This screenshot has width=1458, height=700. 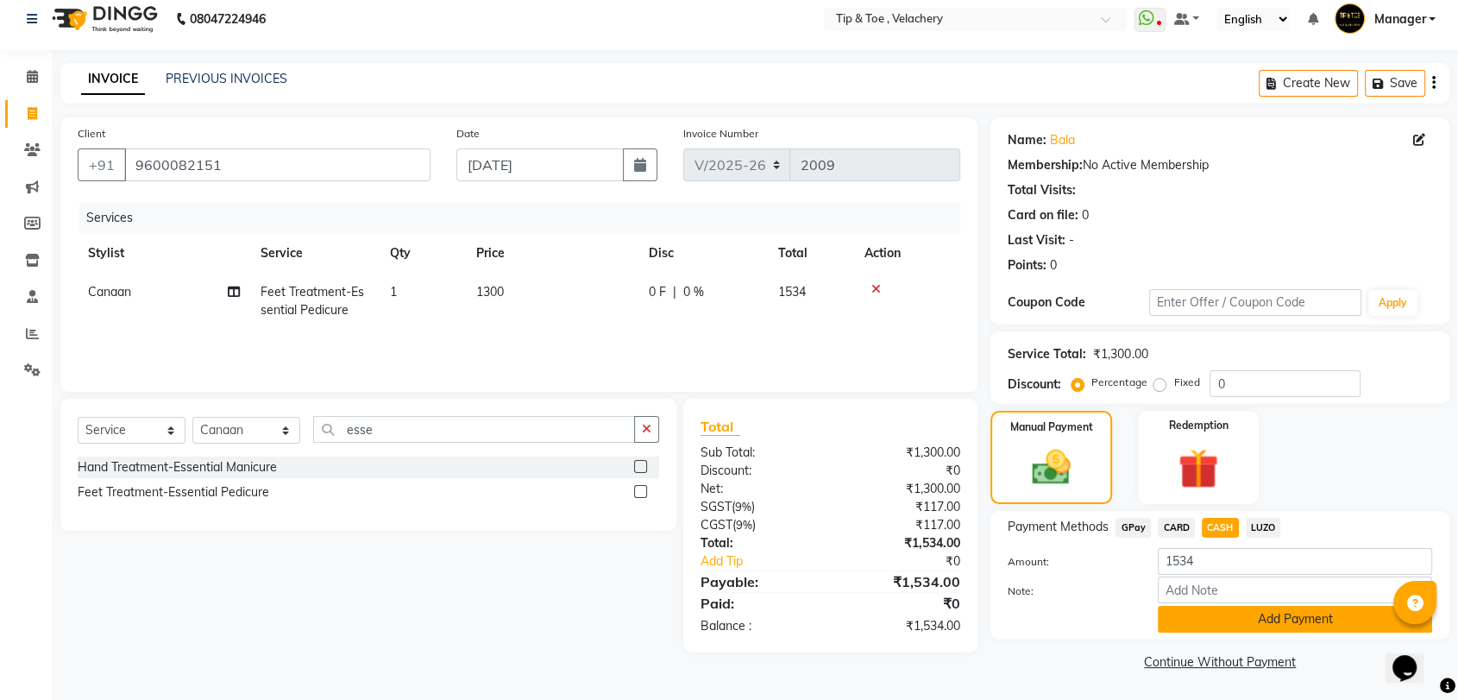 I want to click on input: Search by Name/Mobile/Email/Code, so click(x=277, y=165).